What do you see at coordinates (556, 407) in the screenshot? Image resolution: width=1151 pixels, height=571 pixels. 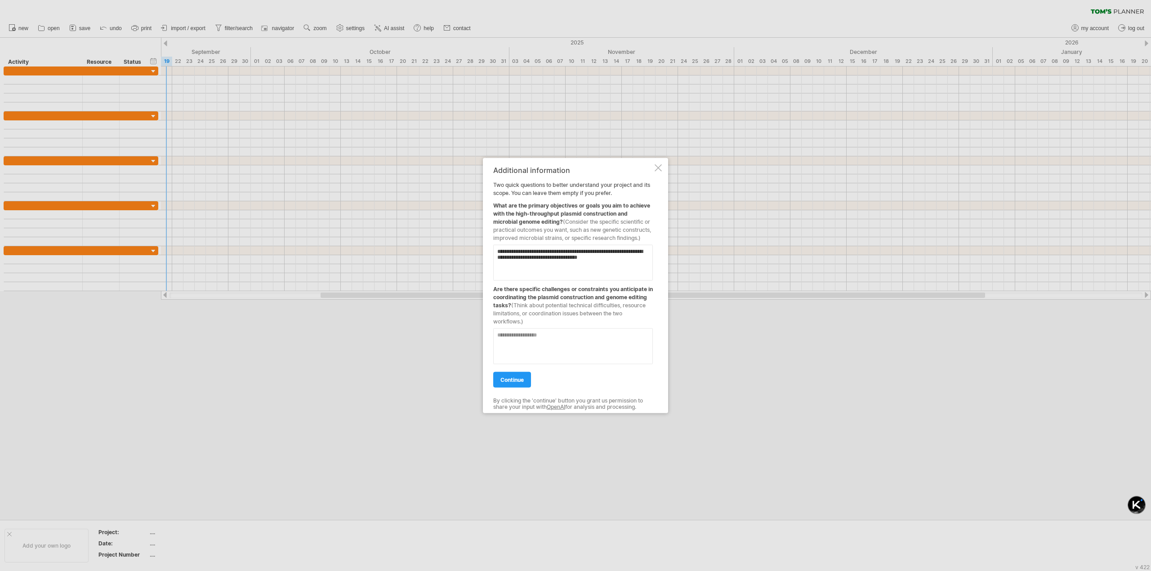 I see `a: OpenAI` at bounding box center [556, 407].